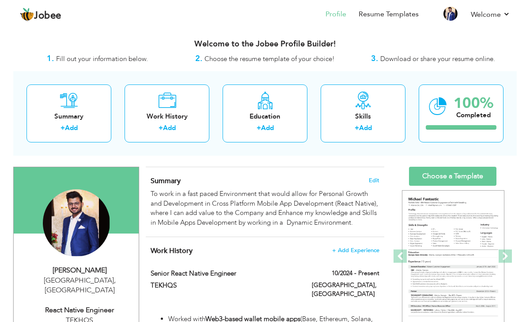 The image size is (530, 322). I want to click on strong: 1., so click(50, 58).